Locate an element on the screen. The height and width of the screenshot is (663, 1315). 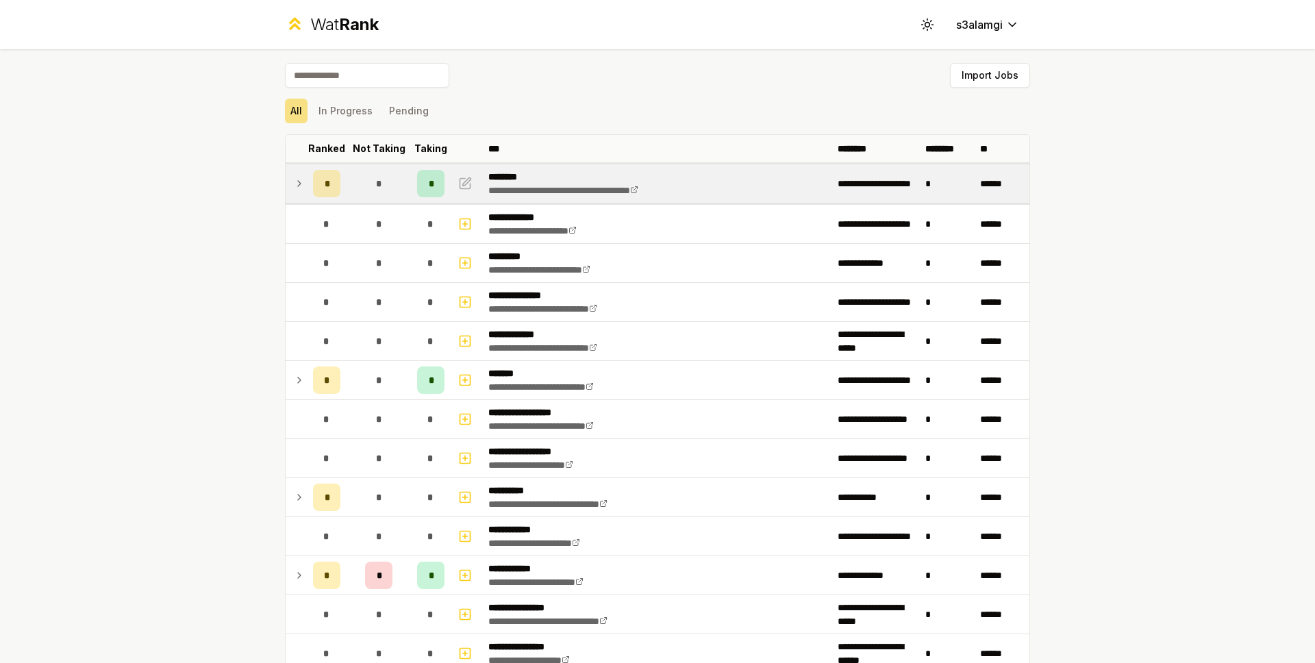
div: Wat is located at coordinates (345, 25).